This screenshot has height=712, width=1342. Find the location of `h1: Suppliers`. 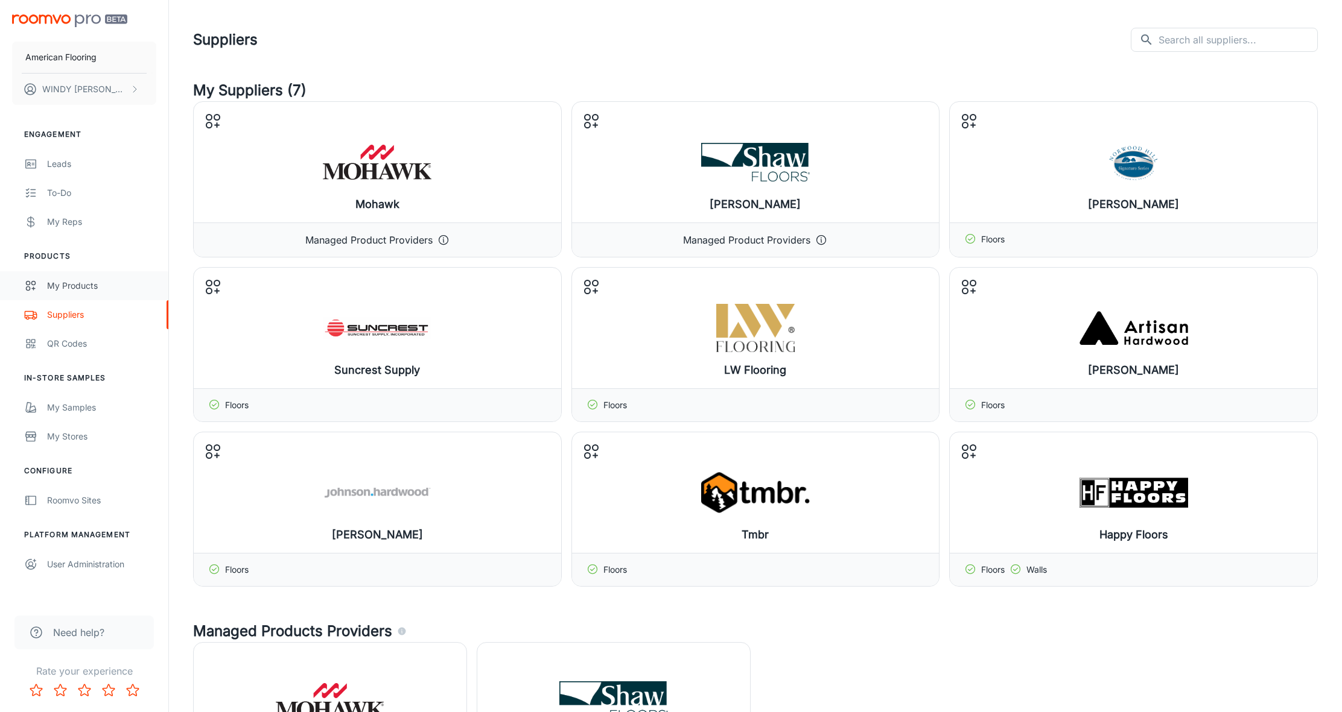

h1: Suppliers is located at coordinates (225, 40).